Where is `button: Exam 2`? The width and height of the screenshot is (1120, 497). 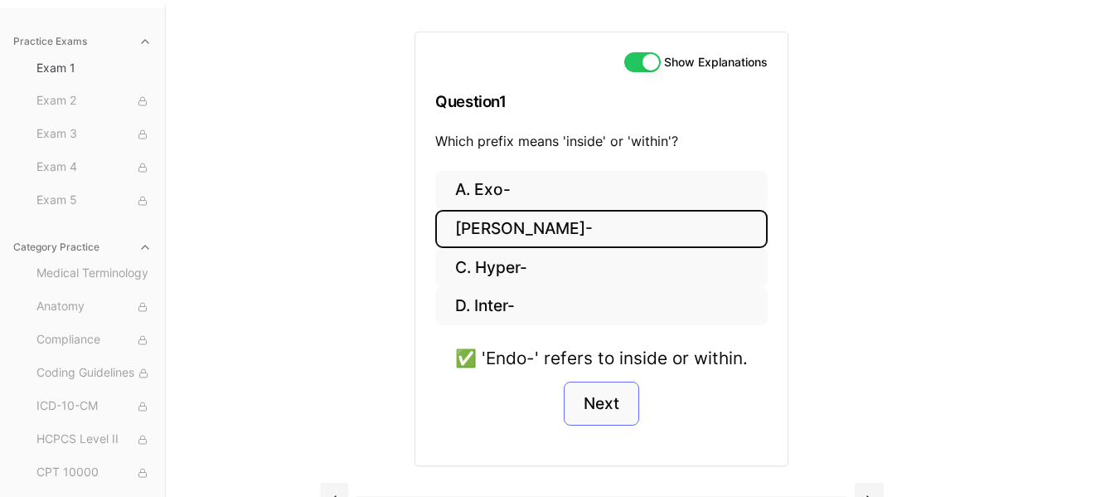 button: Exam 2 is located at coordinates (94, 101).